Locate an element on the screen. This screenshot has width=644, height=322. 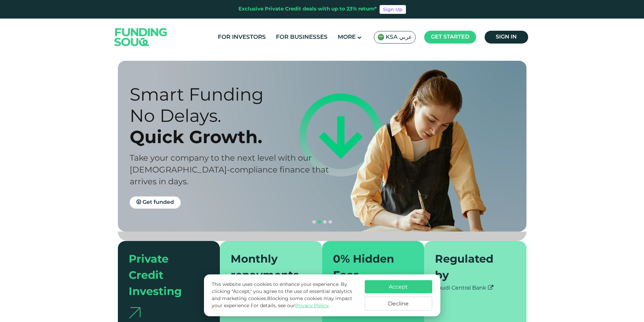
div: Regulated by is located at coordinates (471, 268).